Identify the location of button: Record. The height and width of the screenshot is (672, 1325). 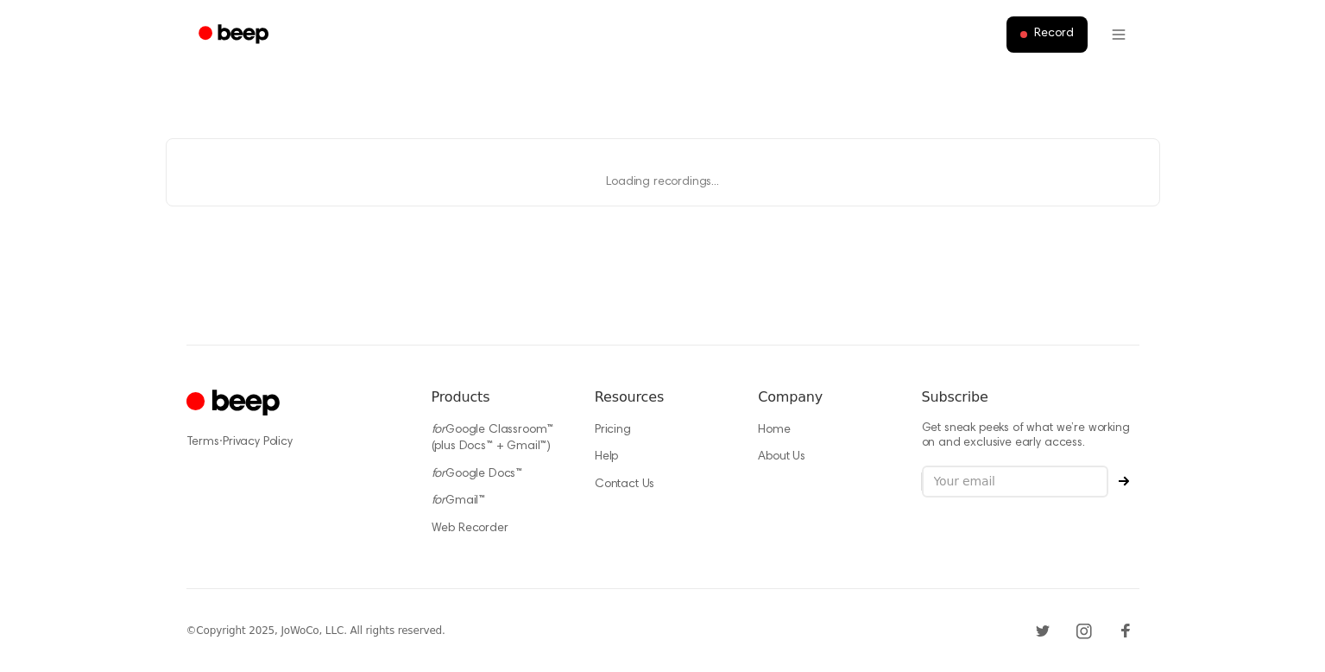
(1047, 35).